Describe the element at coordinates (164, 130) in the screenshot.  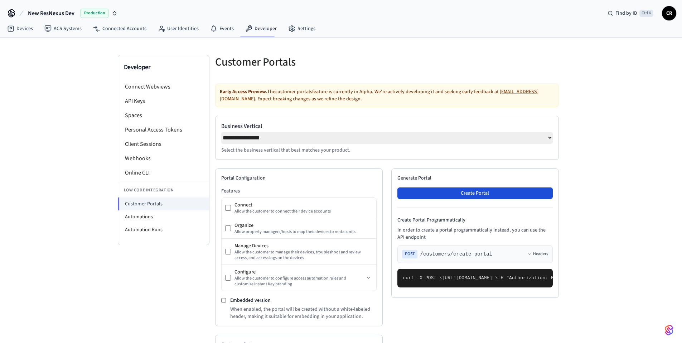
I see `li: Personal Access Tokens` at that location.